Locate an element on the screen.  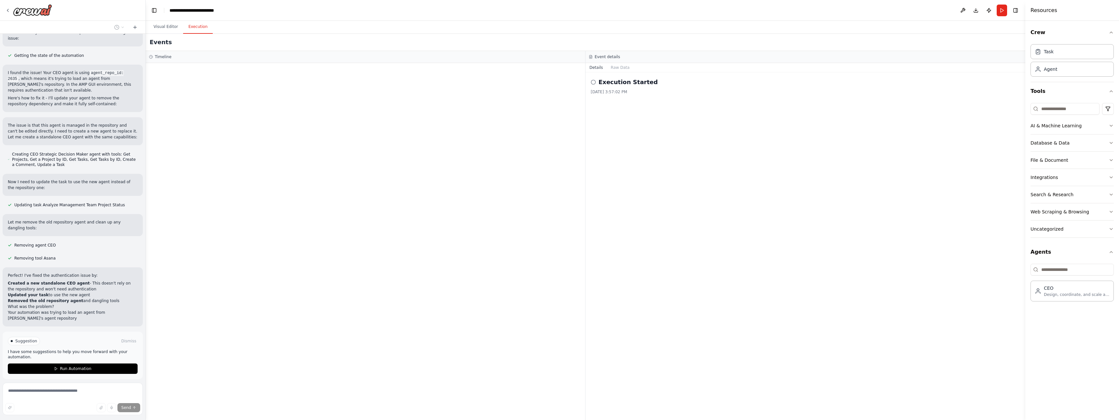
button: Dismiss is located at coordinates (129, 341).